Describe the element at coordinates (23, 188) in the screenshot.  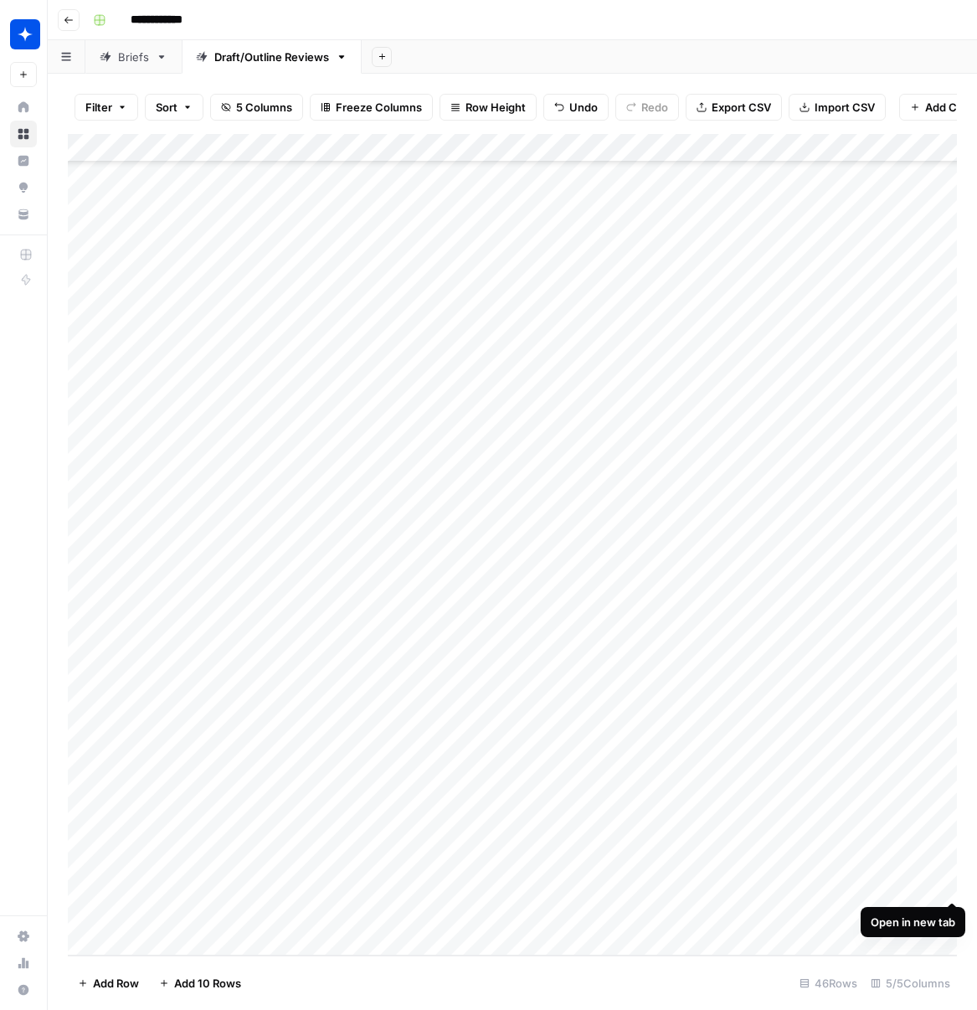
I see `a: Opportunities` at that location.